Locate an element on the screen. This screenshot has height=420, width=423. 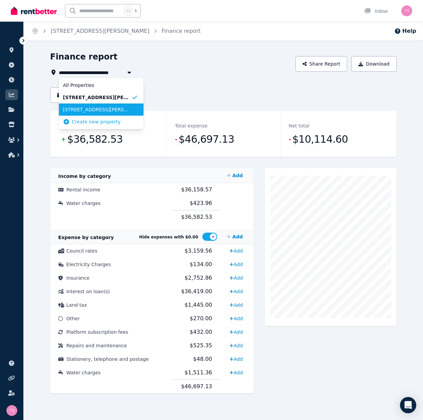
div: Open Intercom Messenger is located at coordinates (408, 405).